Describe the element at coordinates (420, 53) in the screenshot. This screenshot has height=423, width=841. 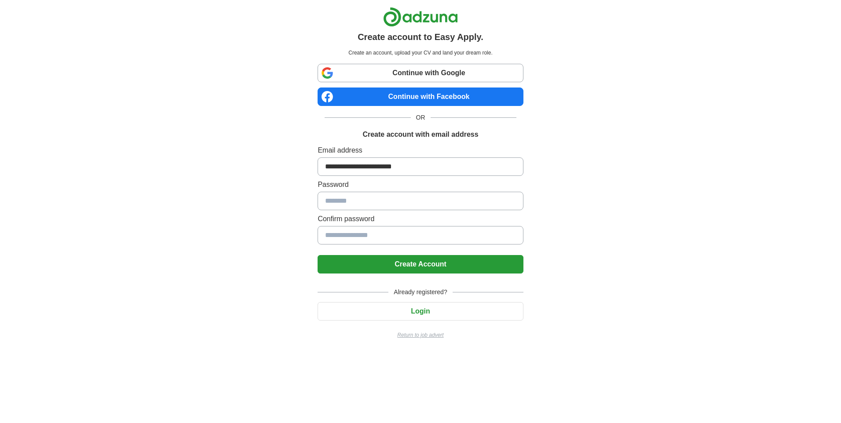
I see `p: Create an account, upload your CV and land your dream role.` at that location.